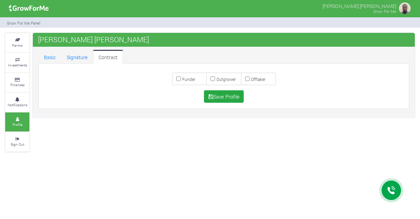 The width and height of the screenshot is (420, 219). What do you see at coordinates (17, 141) in the screenshot?
I see `a: Sign Out` at bounding box center [17, 141].